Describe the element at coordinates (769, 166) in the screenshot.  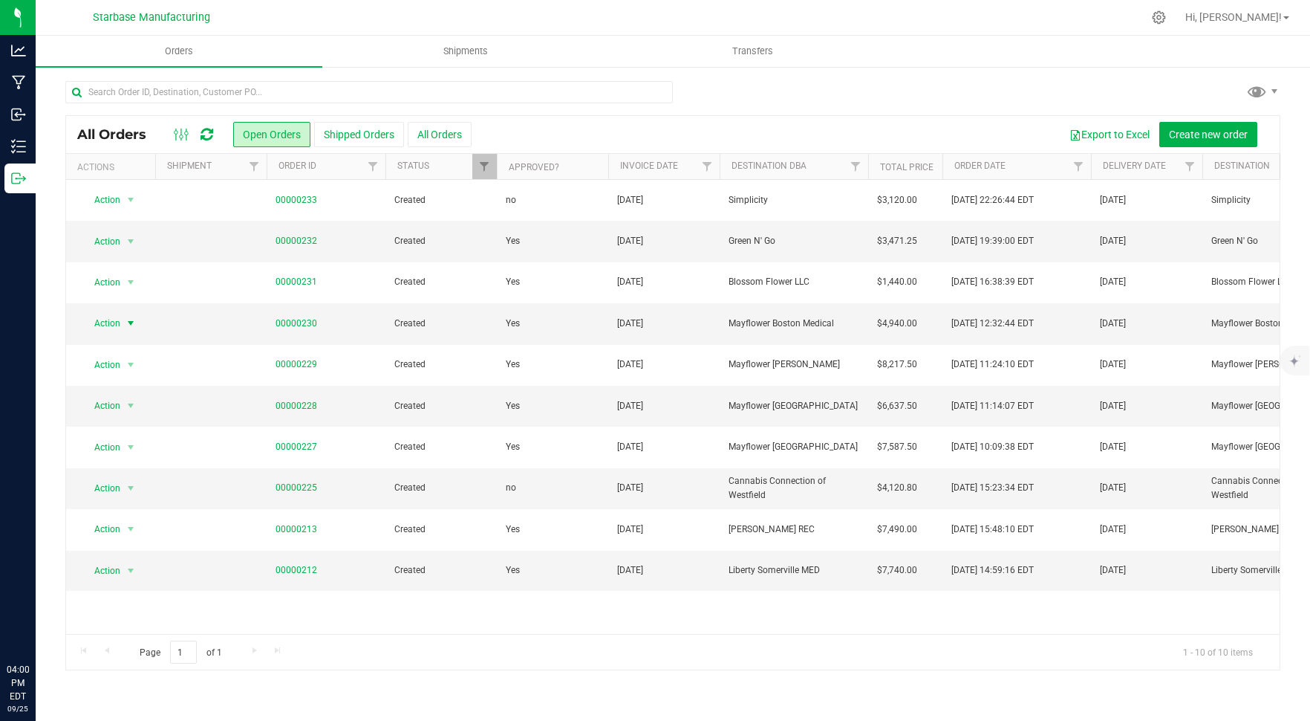
I see `a: Destination DBA` at that location.